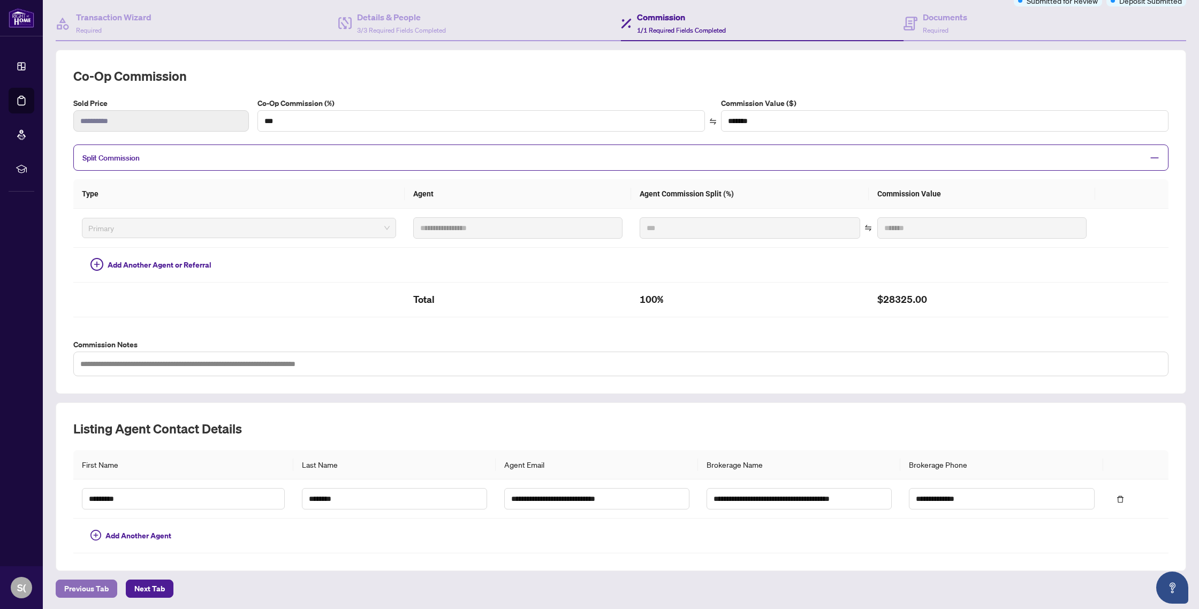 This screenshot has height=609, width=1199. What do you see at coordinates (682, 30) in the screenshot?
I see `span: 1/1 Required Fields Completed` at bounding box center [682, 30].